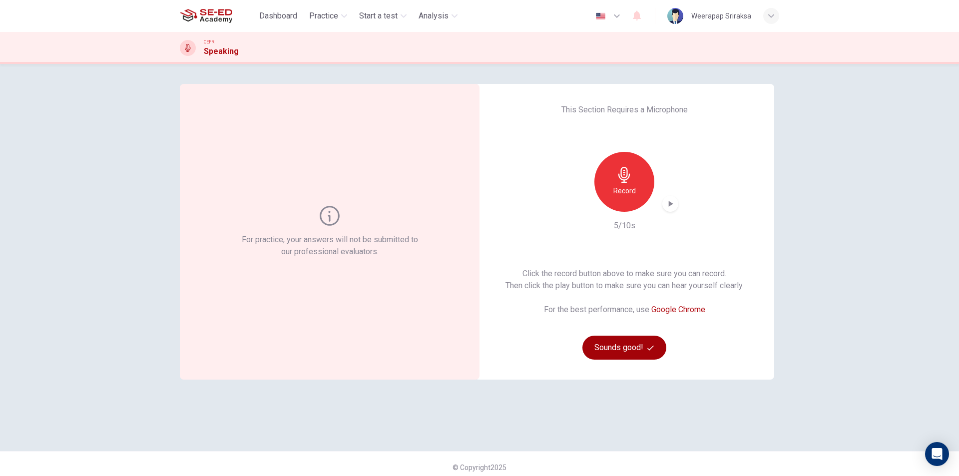  What do you see at coordinates (324, 16) in the screenshot?
I see `span: Practice` at bounding box center [324, 16].